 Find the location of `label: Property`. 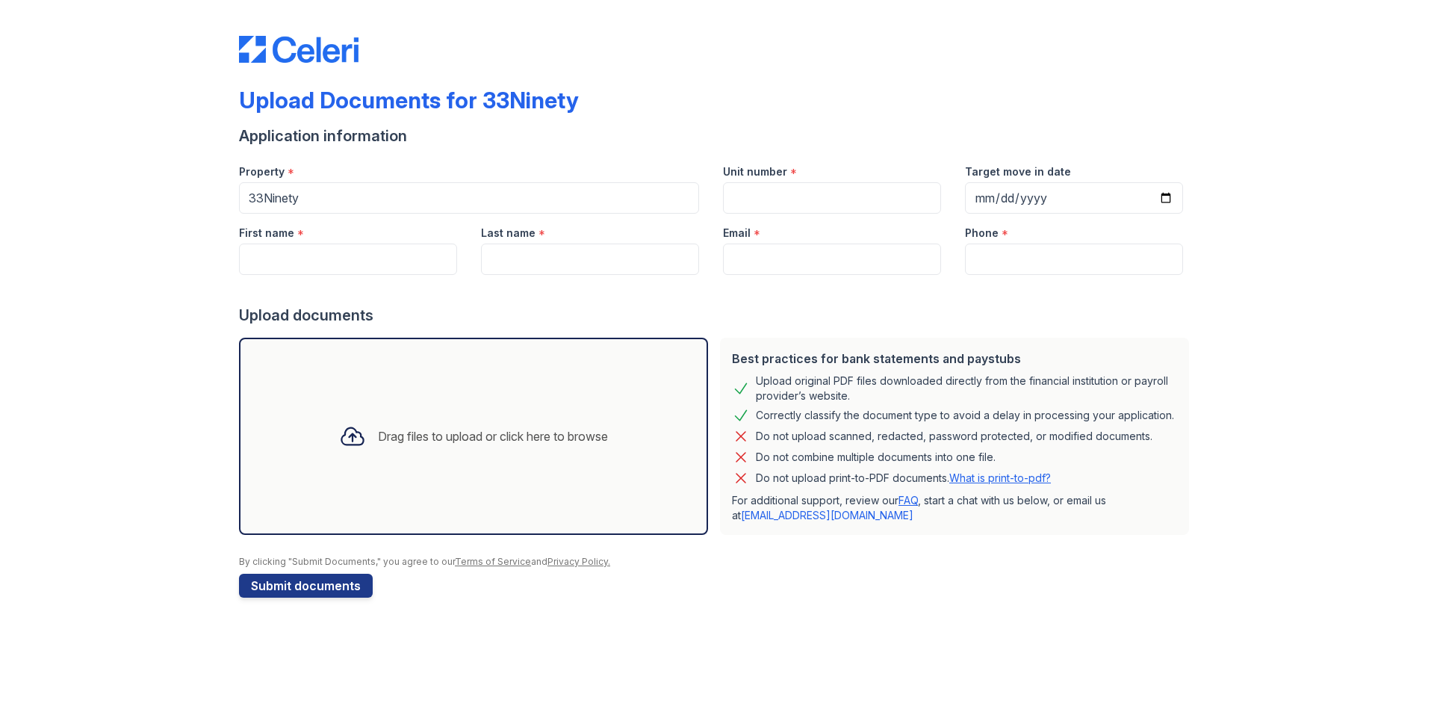

label: Property is located at coordinates (261, 172).